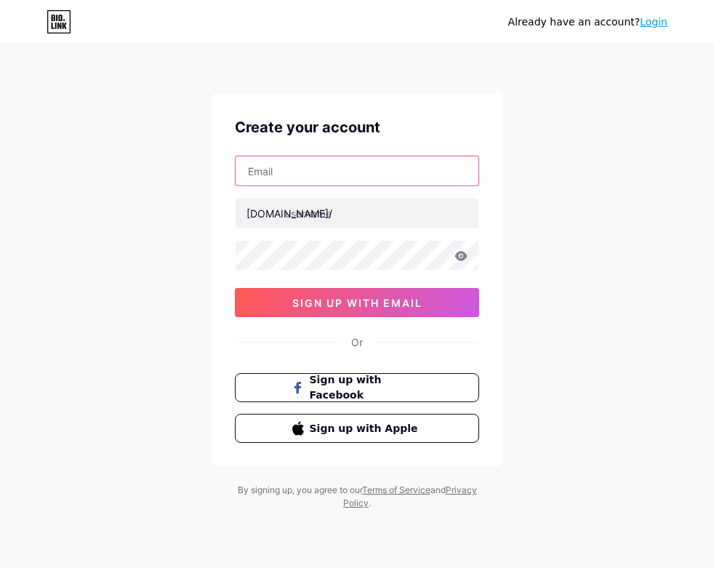 This screenshot has height=568, width=714. I want to click on span: sign up with email, so click(357, 302).